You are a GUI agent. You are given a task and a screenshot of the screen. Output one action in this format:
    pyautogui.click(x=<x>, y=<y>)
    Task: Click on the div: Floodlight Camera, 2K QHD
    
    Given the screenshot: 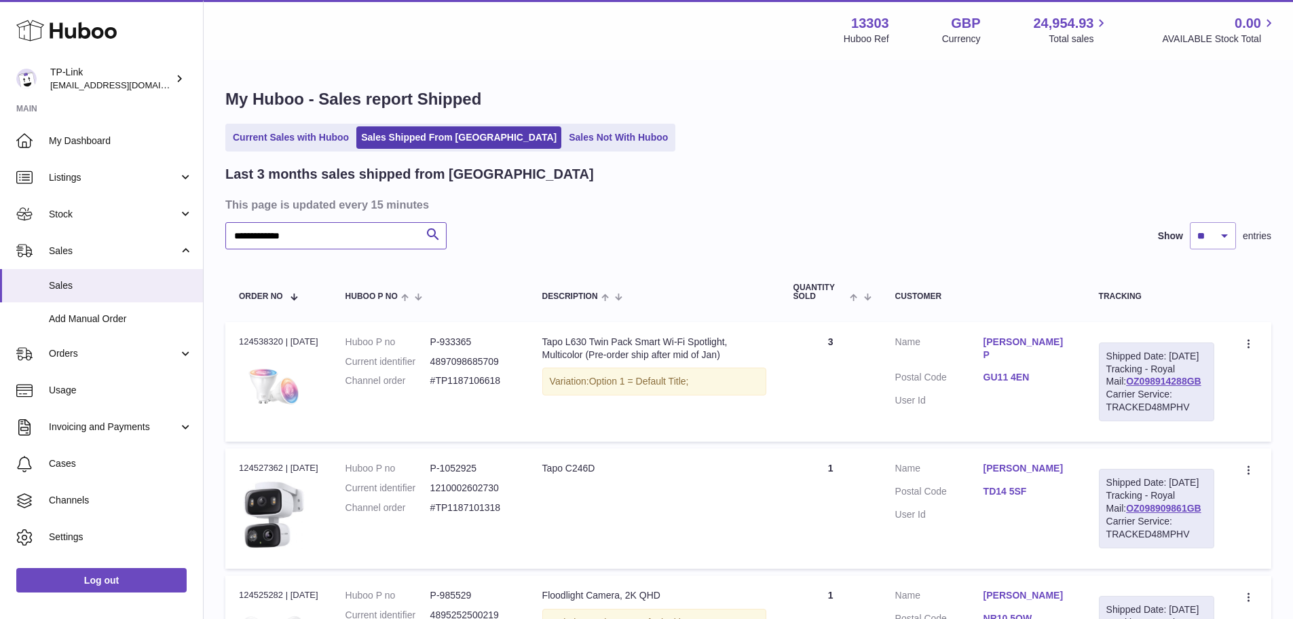 What is the action you would take?
    pyautogui.click(x=655, y=595)
    